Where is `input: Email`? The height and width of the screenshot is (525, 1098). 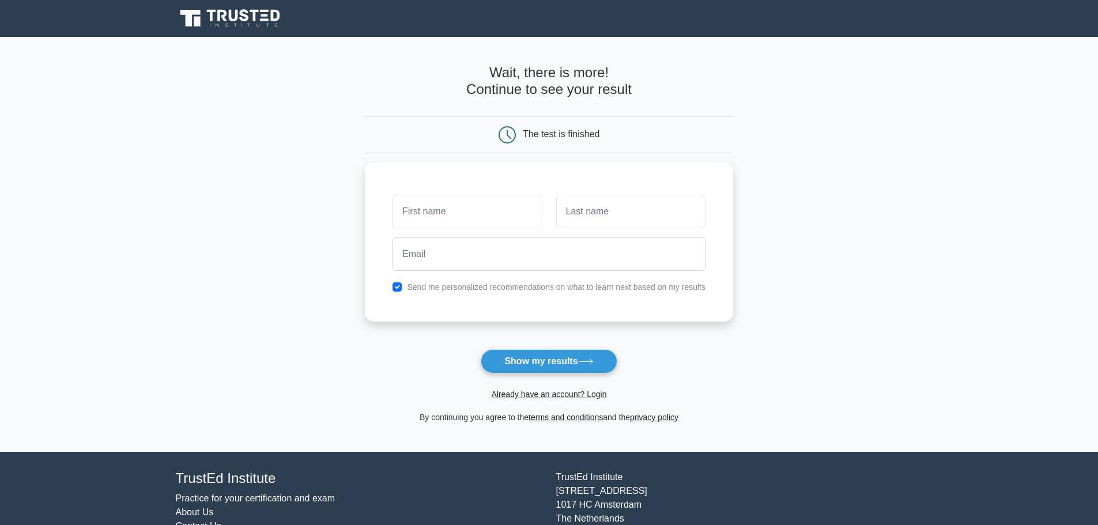 input: Email is located at coordinates (549, 254).